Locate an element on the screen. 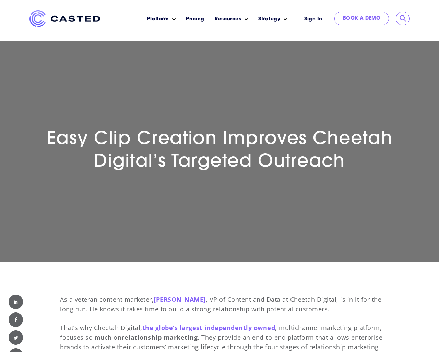 The height and width of the screenshot is (352, 439). img: Facebook is located at coordinates (16, 319).